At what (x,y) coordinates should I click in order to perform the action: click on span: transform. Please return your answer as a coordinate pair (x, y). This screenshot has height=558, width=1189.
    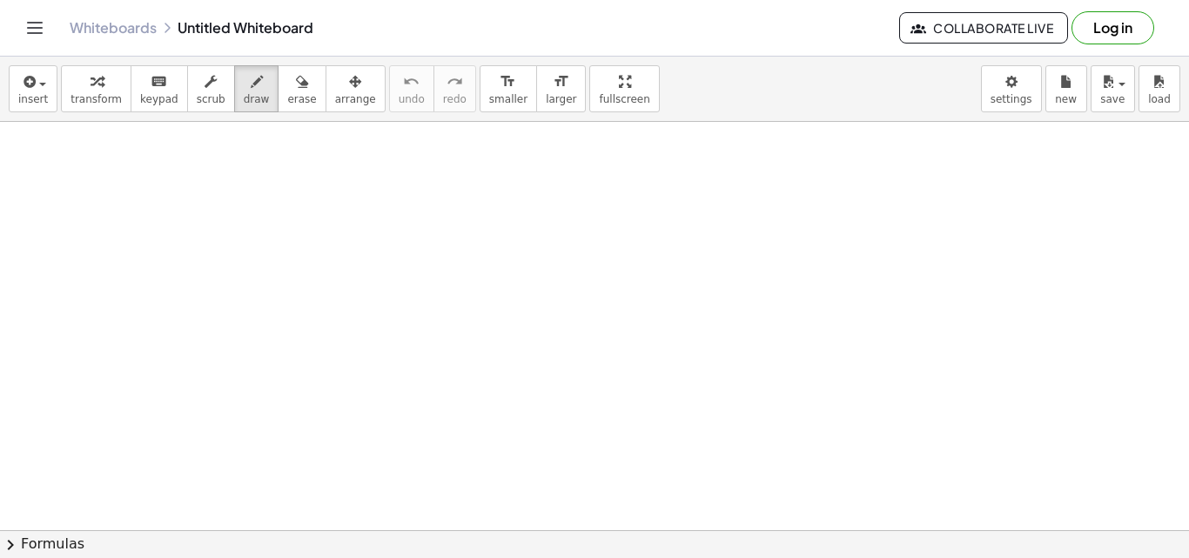
    Looking at the image, I should click on (96, 99).